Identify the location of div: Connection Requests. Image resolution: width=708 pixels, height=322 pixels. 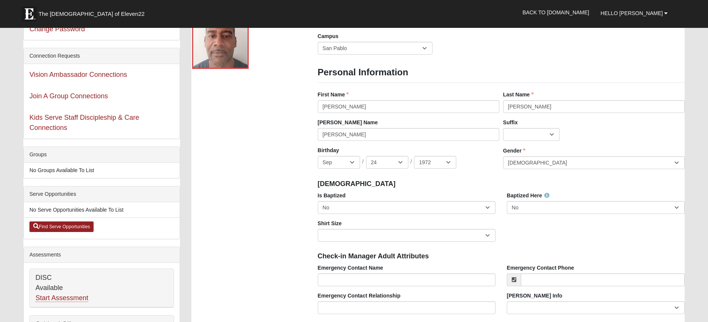
(102, 56).